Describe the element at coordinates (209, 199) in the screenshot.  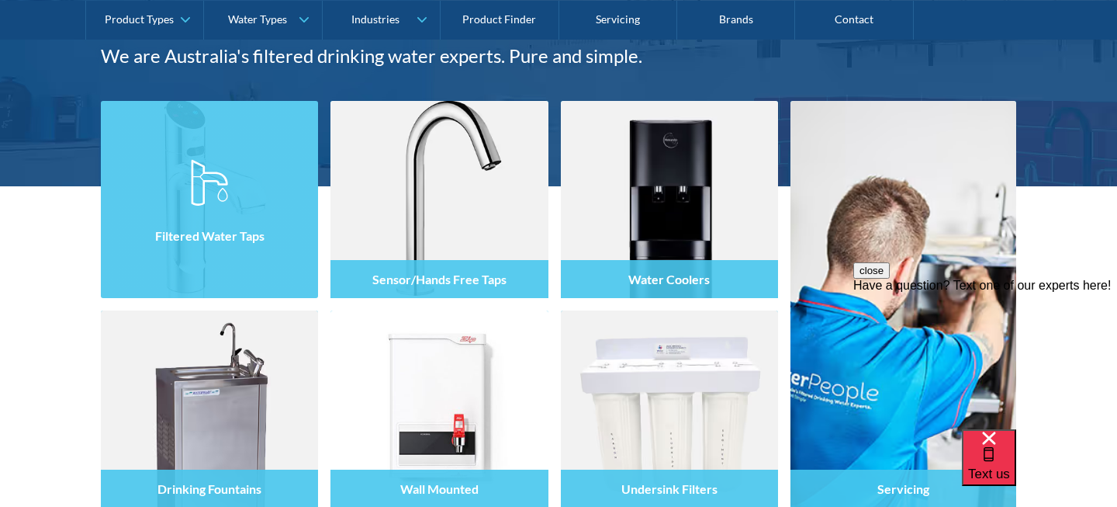
I see `img: Filtered Water Taps` at that location.